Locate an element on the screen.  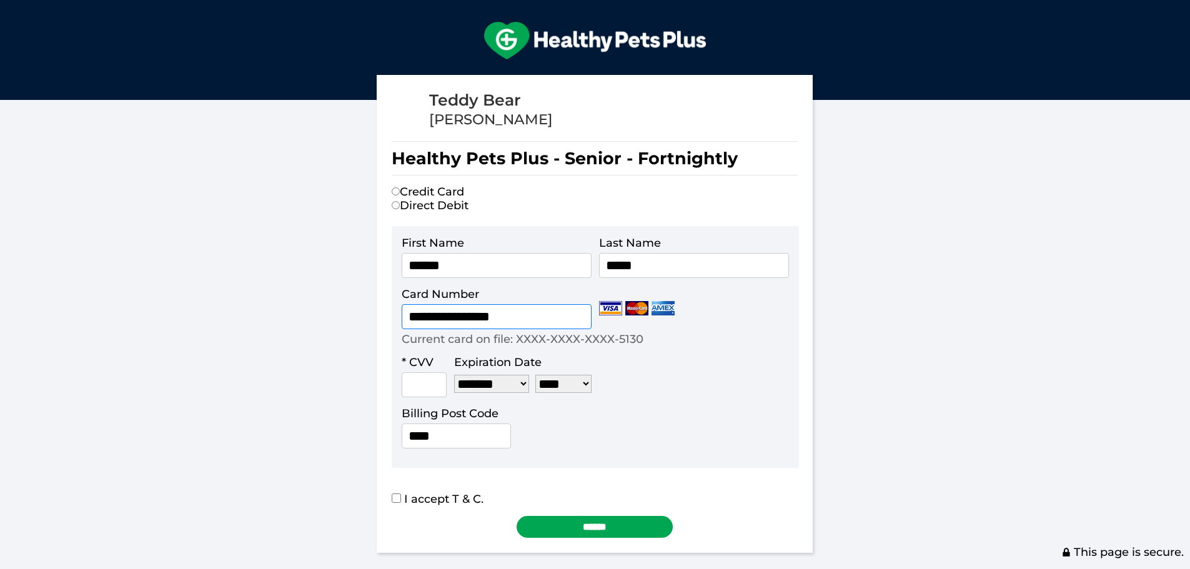
input: I accept T & C. is located at coordinates (396, 498).